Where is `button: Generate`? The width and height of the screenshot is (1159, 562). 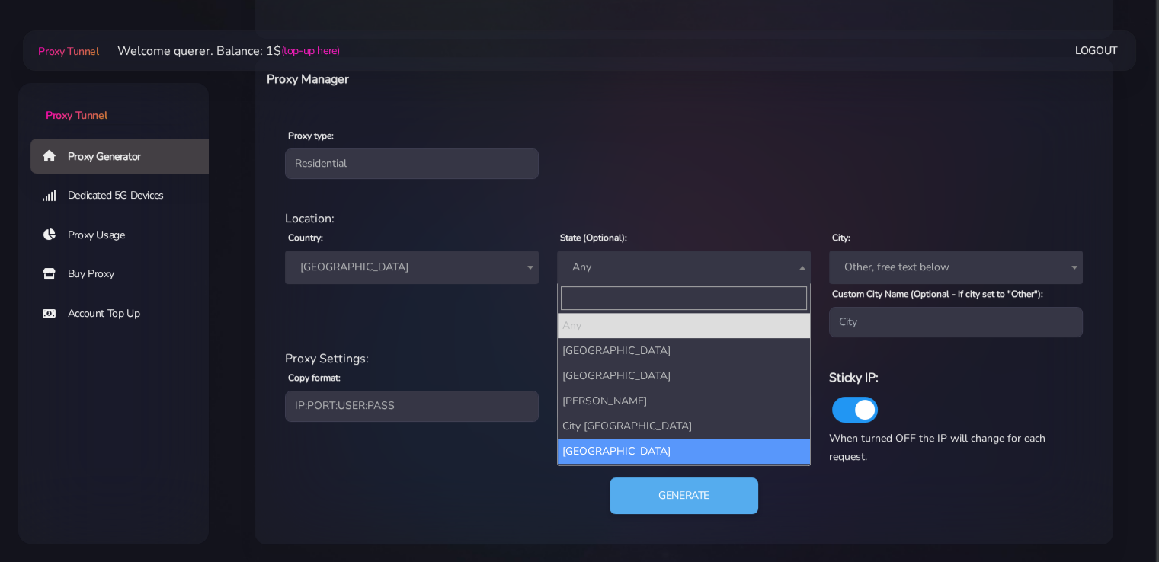
button: Generate is located at coordinates (684, 496).